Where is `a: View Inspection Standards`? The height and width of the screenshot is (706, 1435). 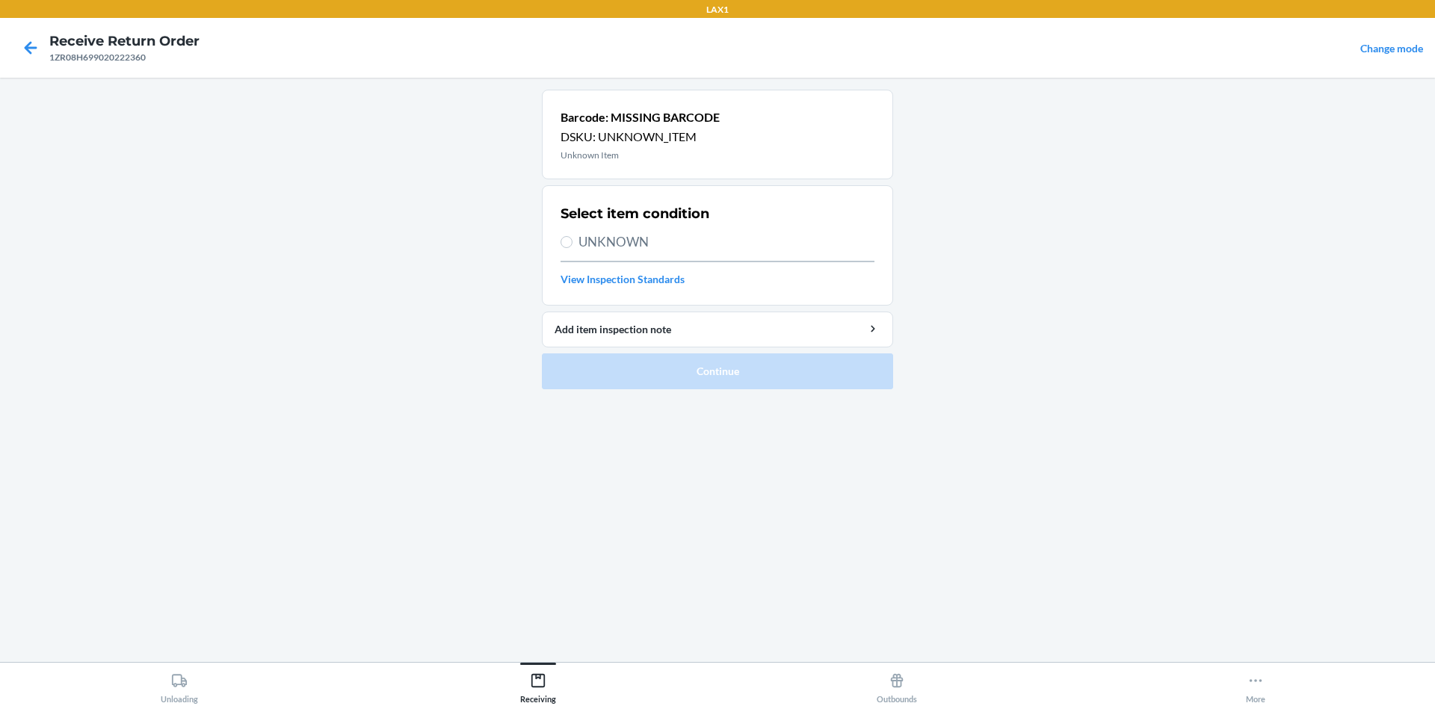 a: View Inspection Standards is located at coordinates (718, 279).